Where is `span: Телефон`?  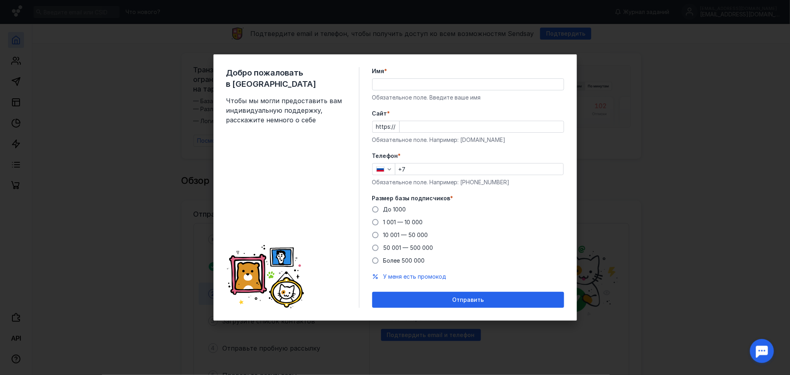
span: Телефон is located at coordinates (385, 156).